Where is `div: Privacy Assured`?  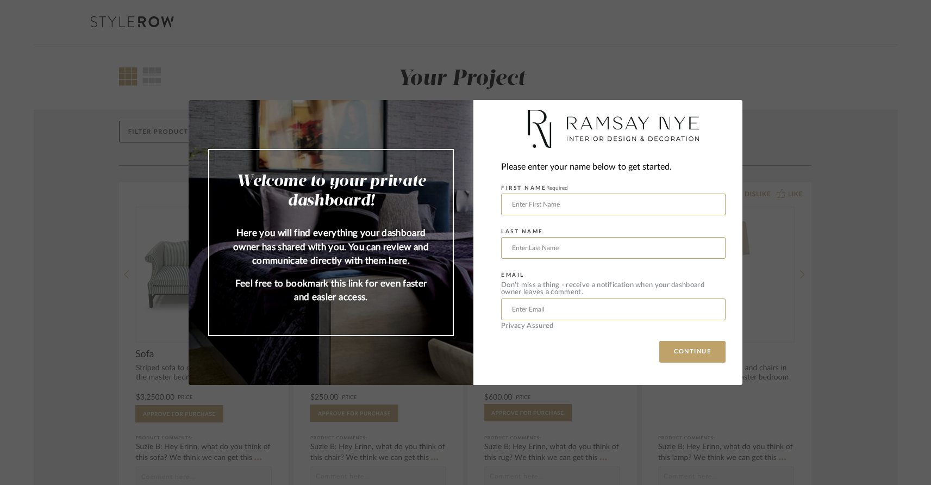 div: Privacy Assured is located at coordinates (613, 325).